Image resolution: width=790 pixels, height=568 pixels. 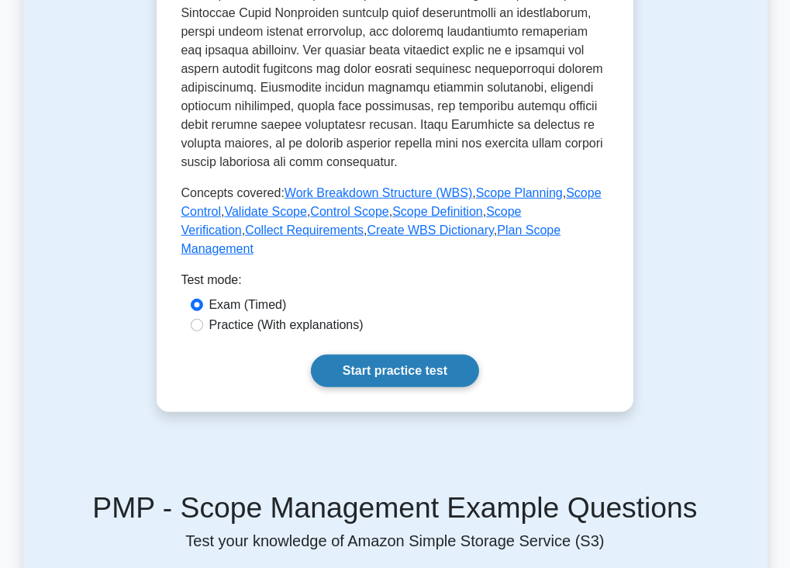 I want to click on div: Test mode:, so click(x=395, y=283).